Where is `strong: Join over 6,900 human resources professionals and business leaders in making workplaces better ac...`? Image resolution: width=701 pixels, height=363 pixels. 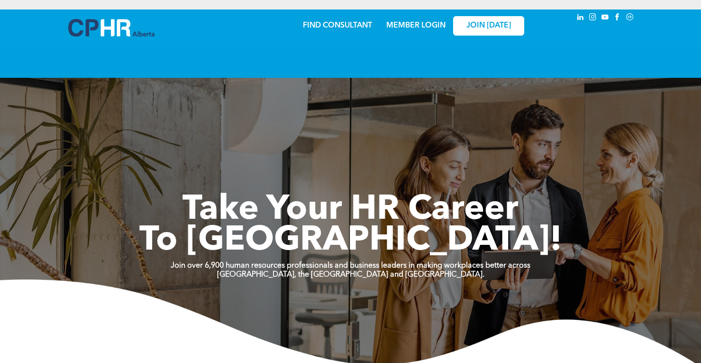
strong: Join over 6,900 human resources professionals and business leaders in making workplaces better ac... is located at coordinates (350, 266).